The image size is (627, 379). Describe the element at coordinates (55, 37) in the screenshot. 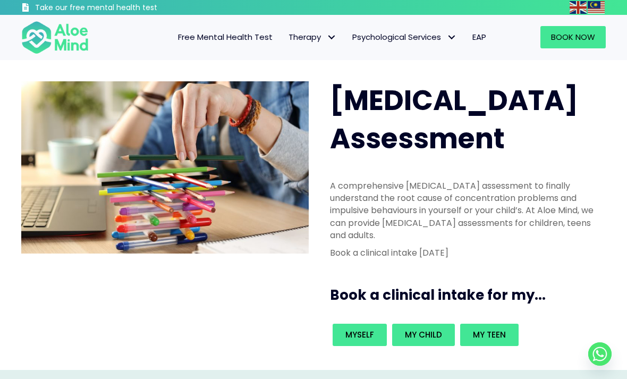

I see `img: Aloe mind Logo` at that location.